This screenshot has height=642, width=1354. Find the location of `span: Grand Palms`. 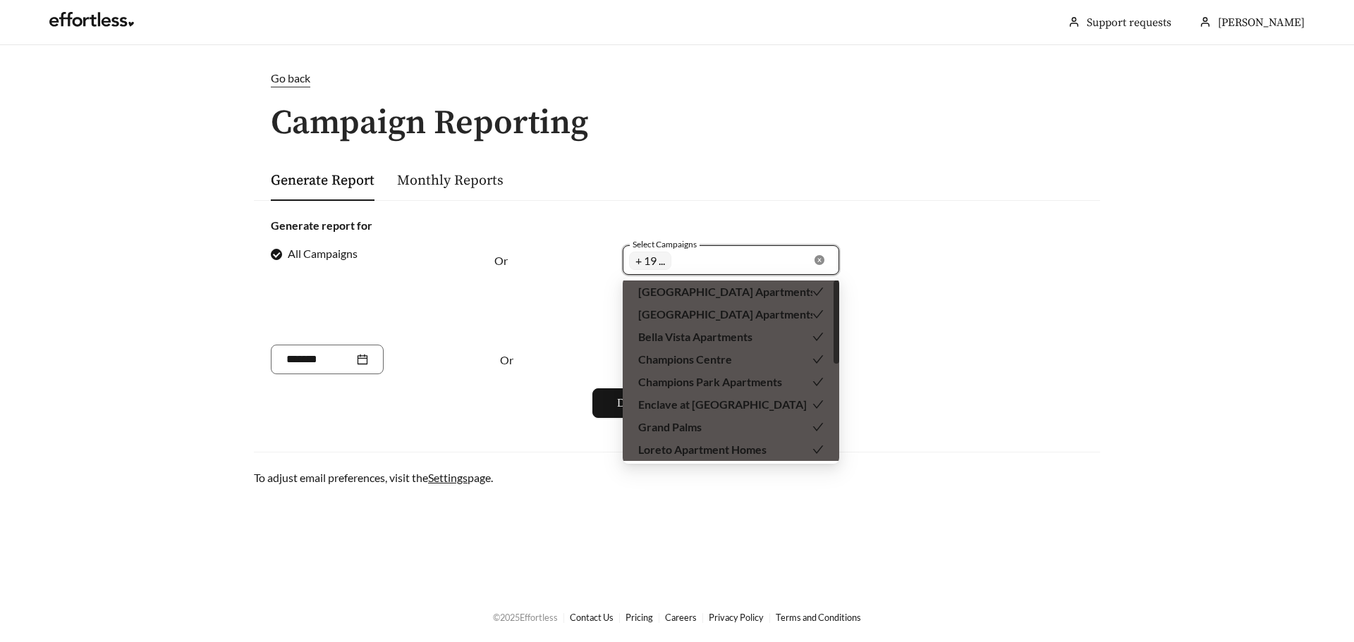

span: Grand Palms is located at coordinates (670, 427).